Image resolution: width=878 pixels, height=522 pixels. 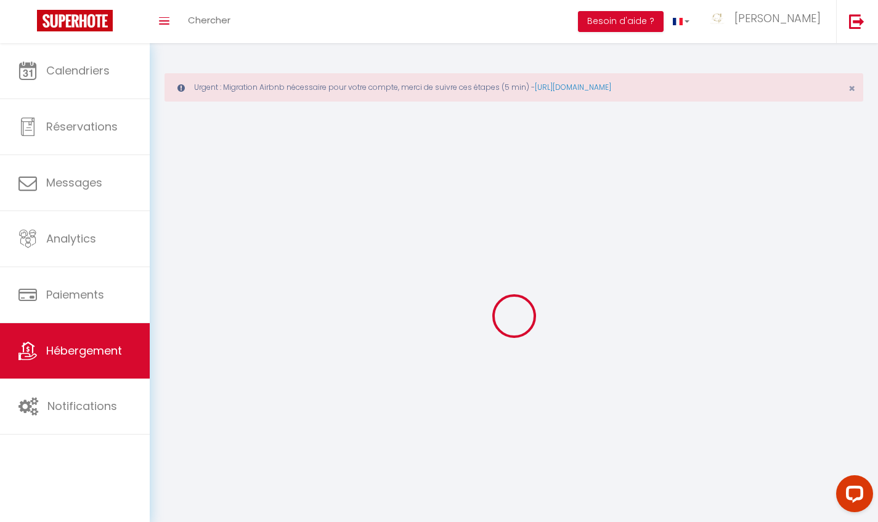 I want to click on span: Notifications, so click(x=82, y=406).